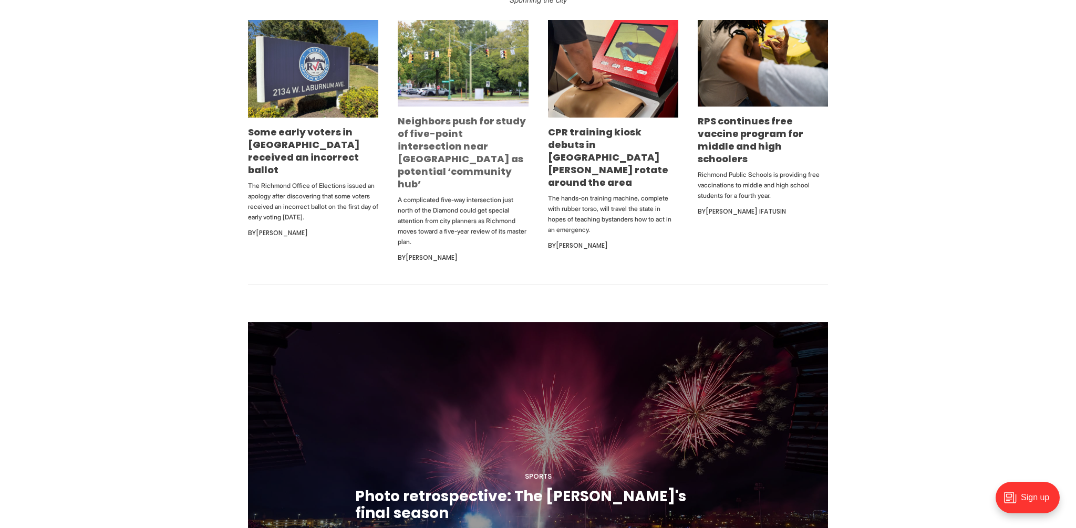 Image resolution: width=1076 pixels, height=528 pixels. I want to click on img: Neighbors push for study of five-point intersection near Diamond as potential ‘community hub’, so click(463, 63).